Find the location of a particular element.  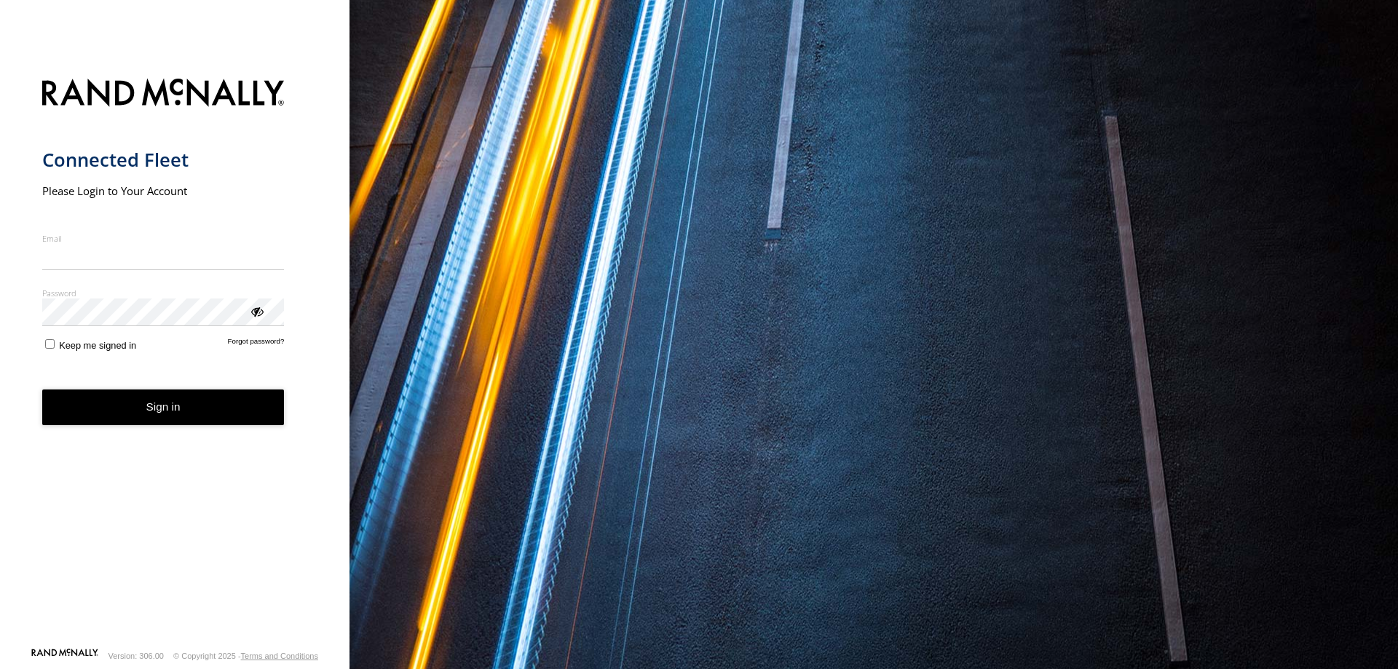

h1: Connected Fleet is located at coordinates (163, 159).